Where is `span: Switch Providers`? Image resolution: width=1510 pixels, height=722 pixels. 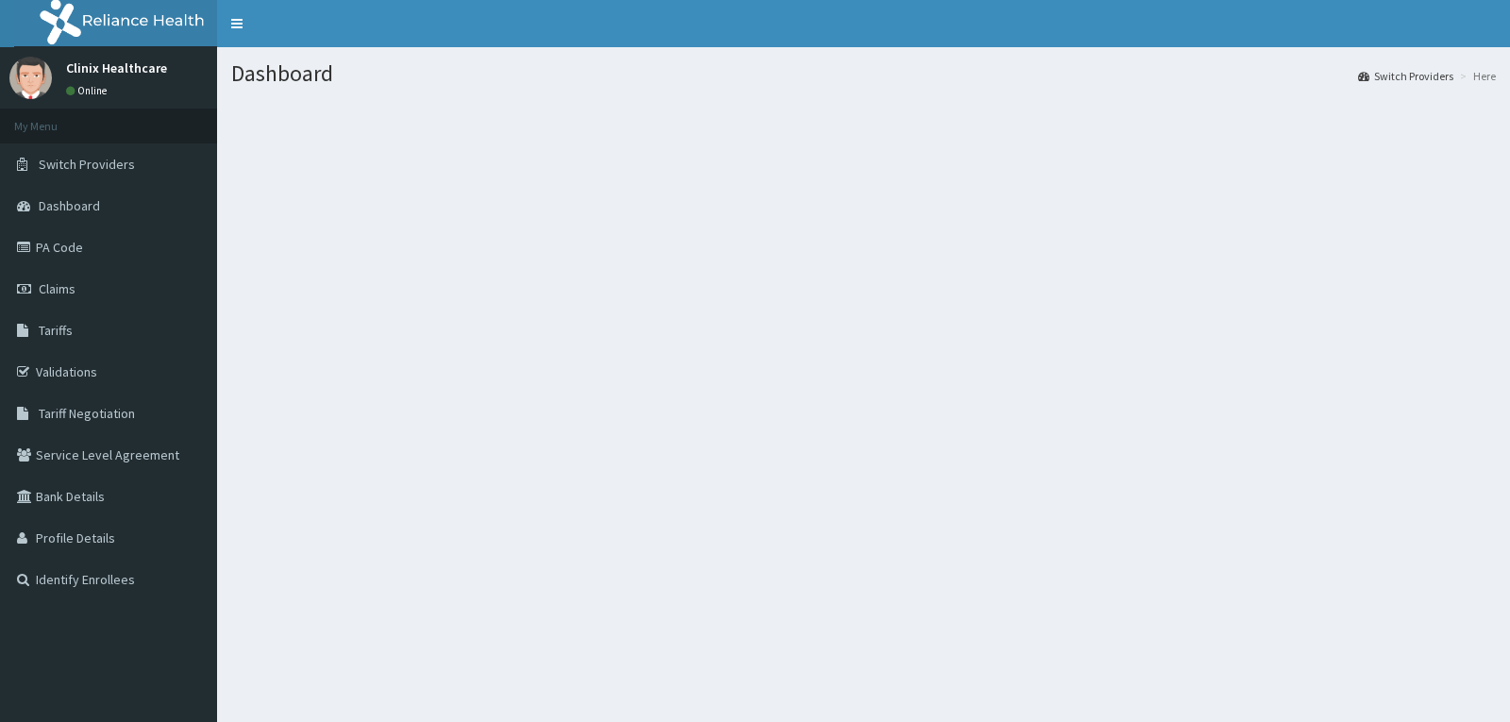
span: Switch Providers is located at coordinates (87, 164).